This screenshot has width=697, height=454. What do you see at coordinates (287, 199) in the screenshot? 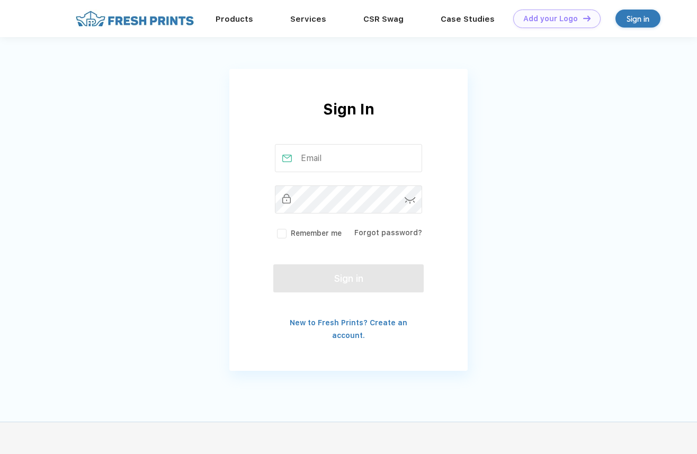
I see `img: password_inactive.svg` at bounding box center [287, 199].